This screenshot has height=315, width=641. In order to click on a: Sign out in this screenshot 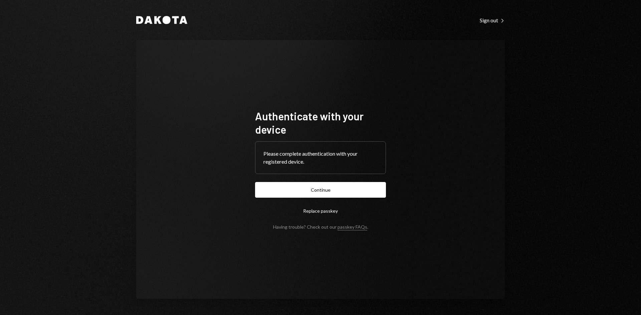, I will do `click(492, 20)`.